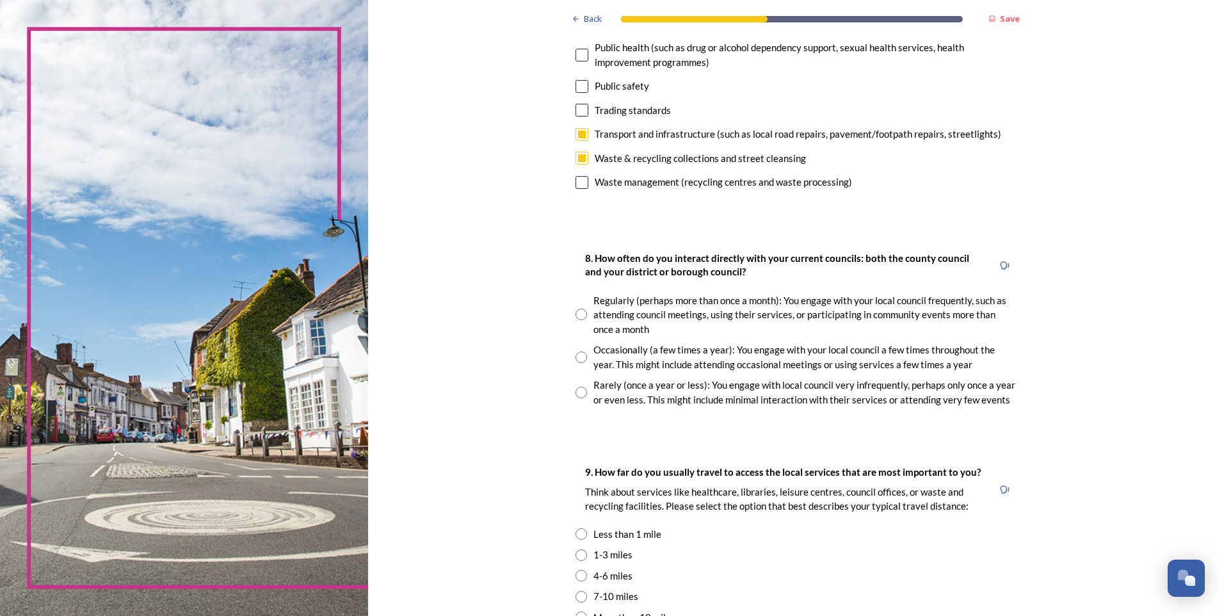 Image resolution: width=1224 pixels, height=616 pixels. I want to click on strong: 9. How far do you usually travel to access the local services that are most important to you?, so click(783, 472).